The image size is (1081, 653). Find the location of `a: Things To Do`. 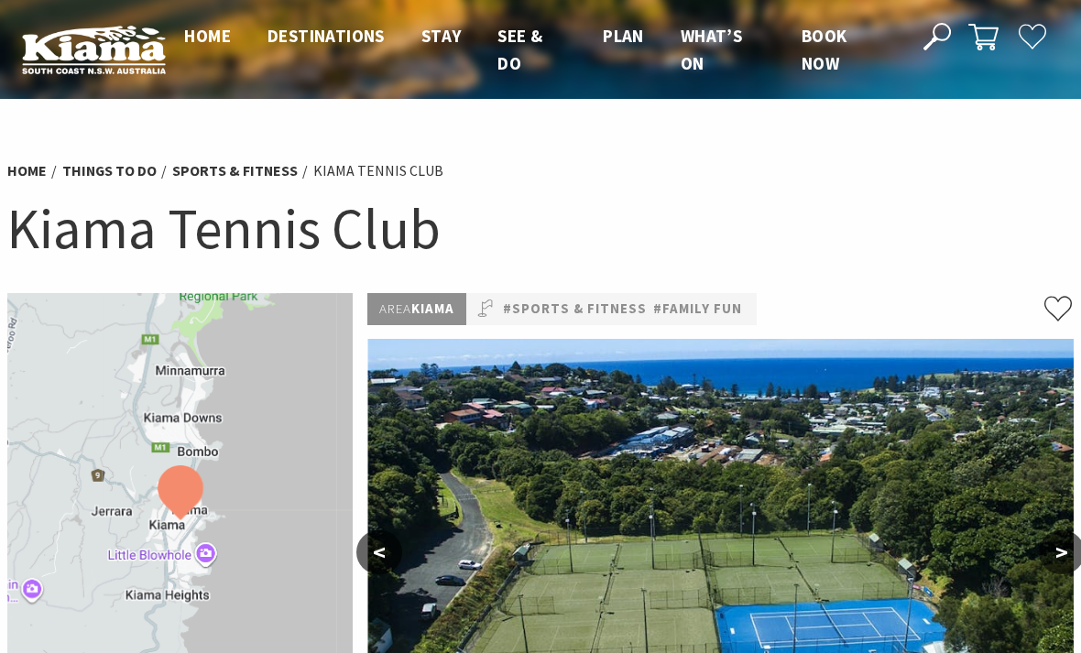

a: Things To Do is located at coordinates (109, 170).